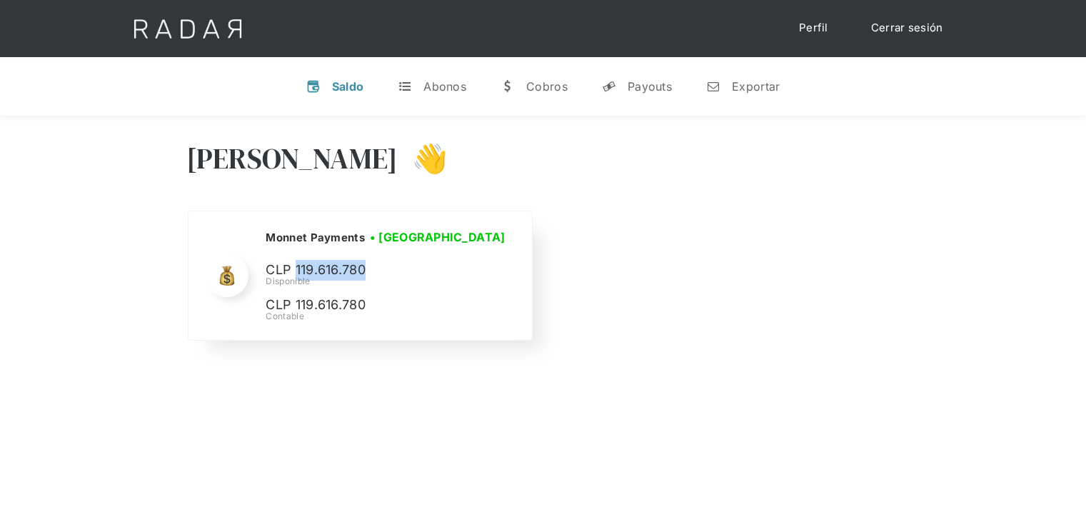 This screenshot has width=1086, height=527. What do you see at coordinates (907, 28) in the screenshot?
I see `a: Cerrar sesión` at bounding box center [907, 28].